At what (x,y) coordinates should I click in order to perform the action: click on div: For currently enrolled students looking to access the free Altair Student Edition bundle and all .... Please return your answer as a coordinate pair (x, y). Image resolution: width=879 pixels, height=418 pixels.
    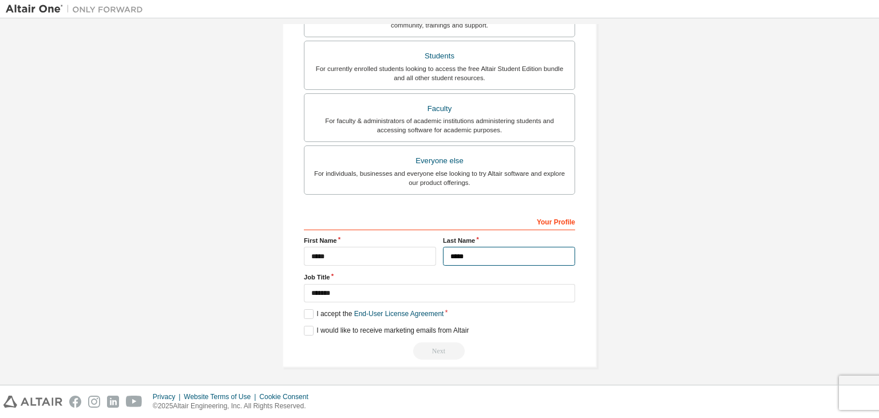
    Looking at the image, I should click on (440, 73).